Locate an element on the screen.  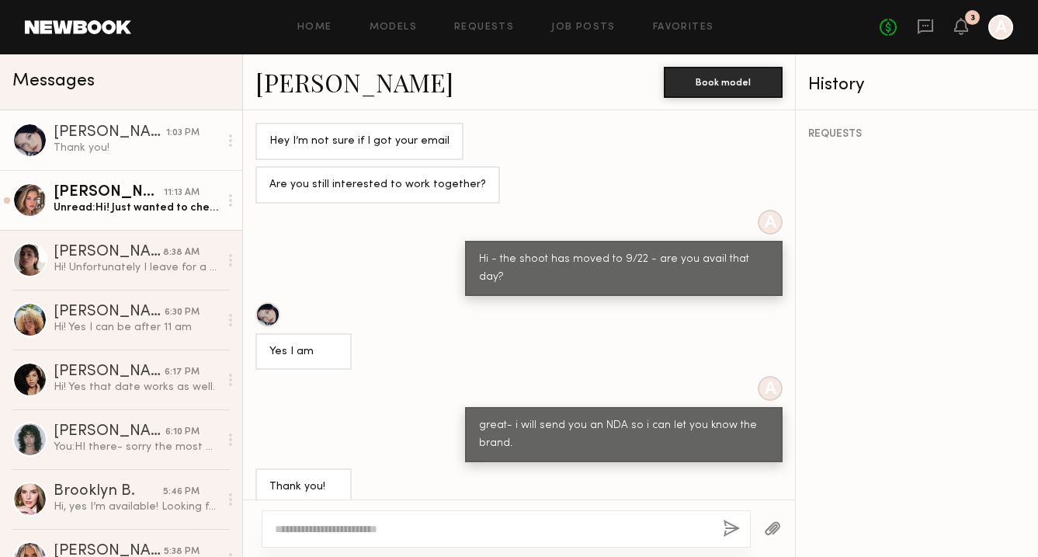
div: Unread: Hi! Just wanted to check if it’s there any update ? is located at coordinates (136, 207).